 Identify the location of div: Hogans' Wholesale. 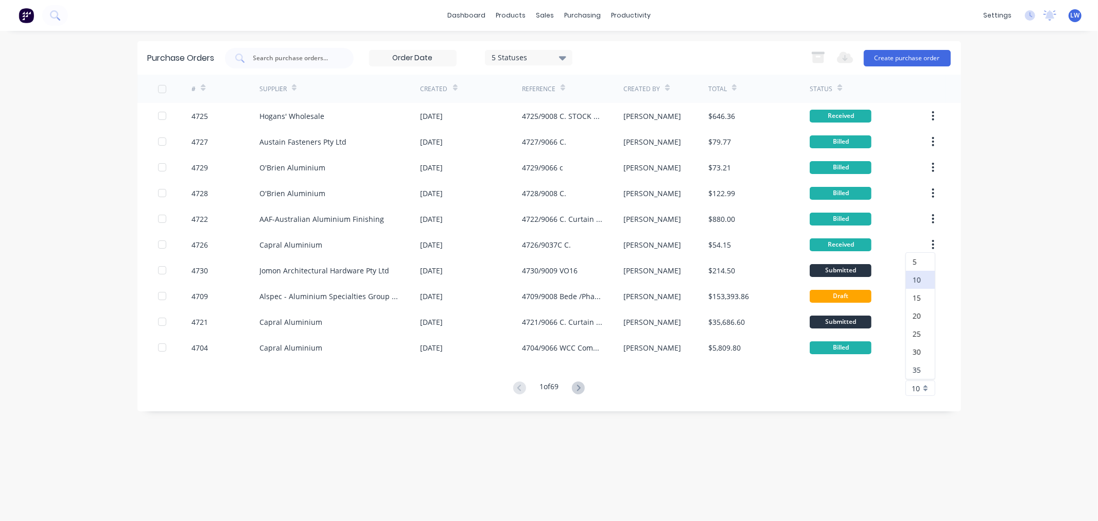
(292, 116).